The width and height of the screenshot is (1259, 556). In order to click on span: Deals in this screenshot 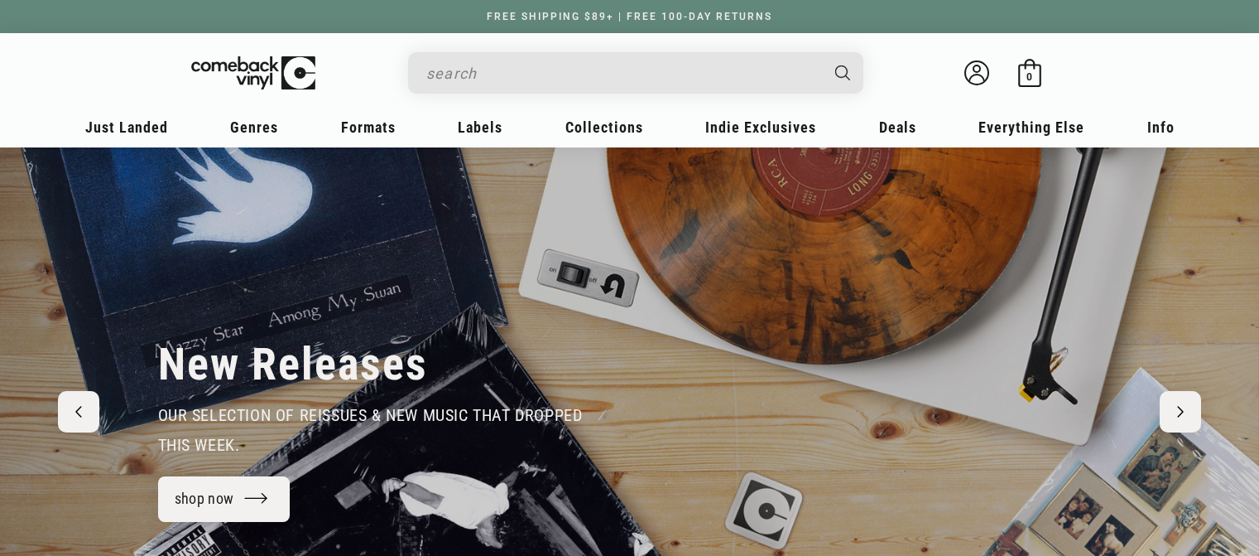, I will do `click(898, 127)`.